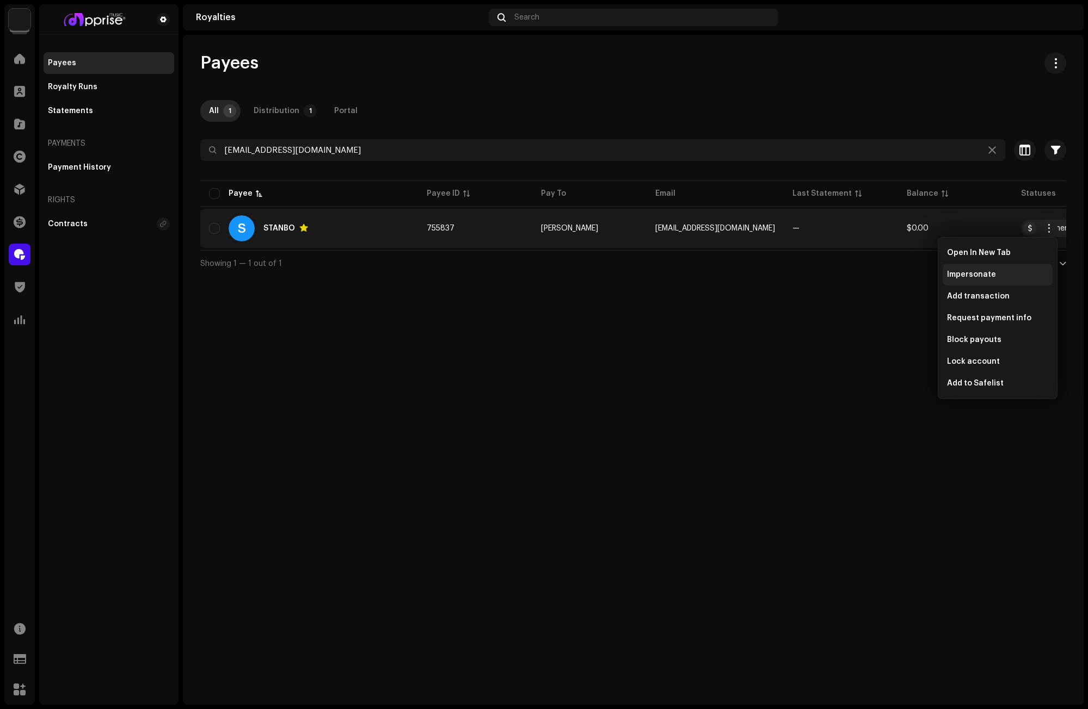 Image resolution: width=1088 pixels, height=709 pixels. What do you see at coordinates (978, 296) in the screenshot?
I see `span: Add transaction` at bounding box center [978, 296].